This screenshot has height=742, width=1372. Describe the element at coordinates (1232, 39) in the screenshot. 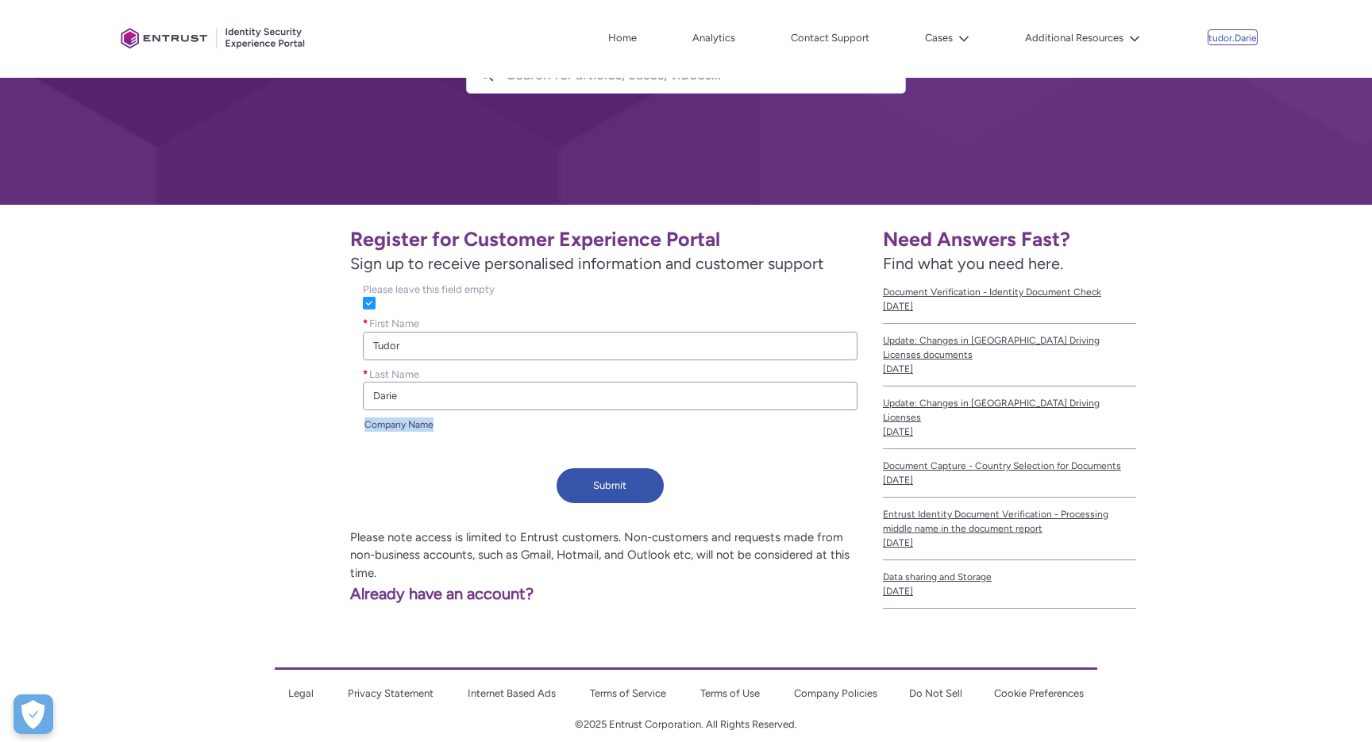

I see `p: tudor.Darie` at that location.